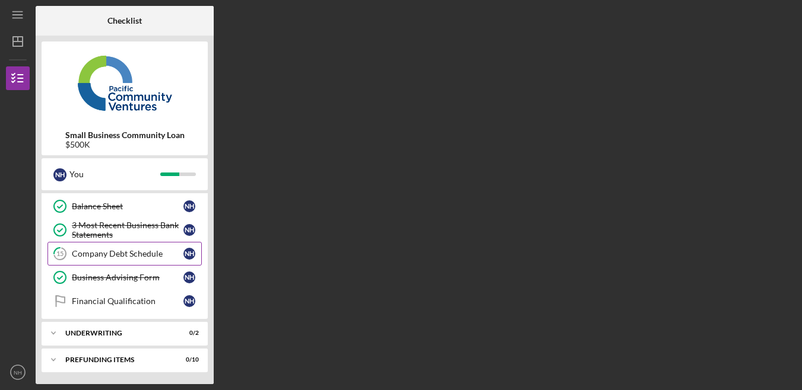 Image resolution: width=802 pixels, height=390 pixels. I want to click on text: NH, so click(18, 373).